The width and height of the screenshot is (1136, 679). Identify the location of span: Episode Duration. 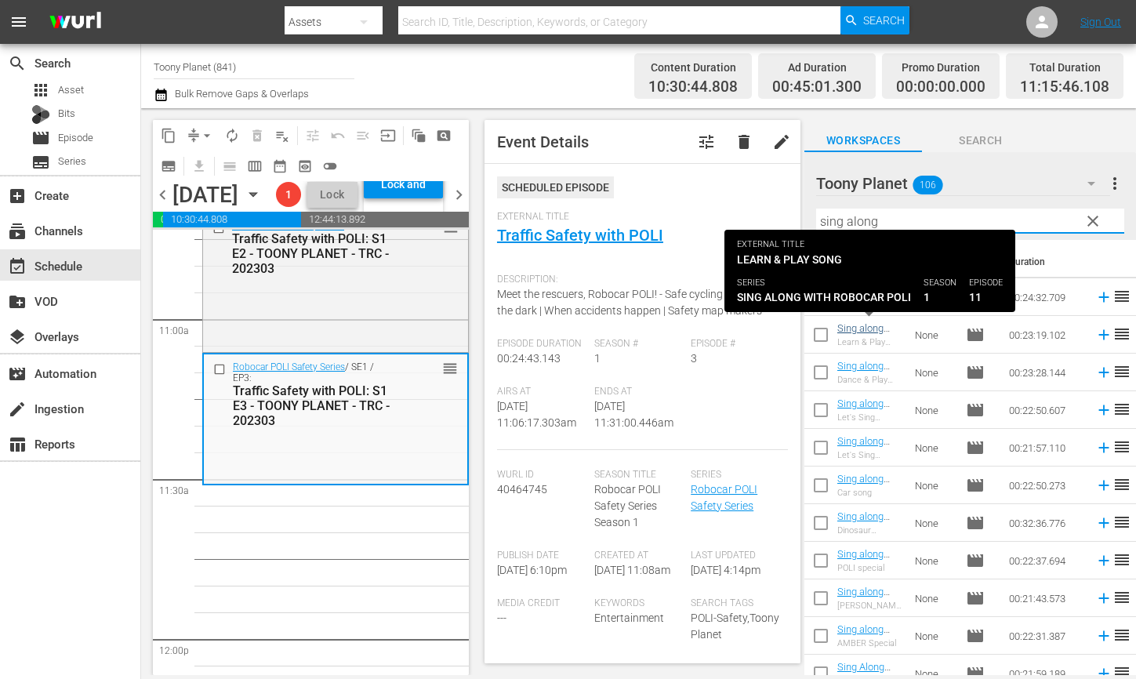
(542, 344).